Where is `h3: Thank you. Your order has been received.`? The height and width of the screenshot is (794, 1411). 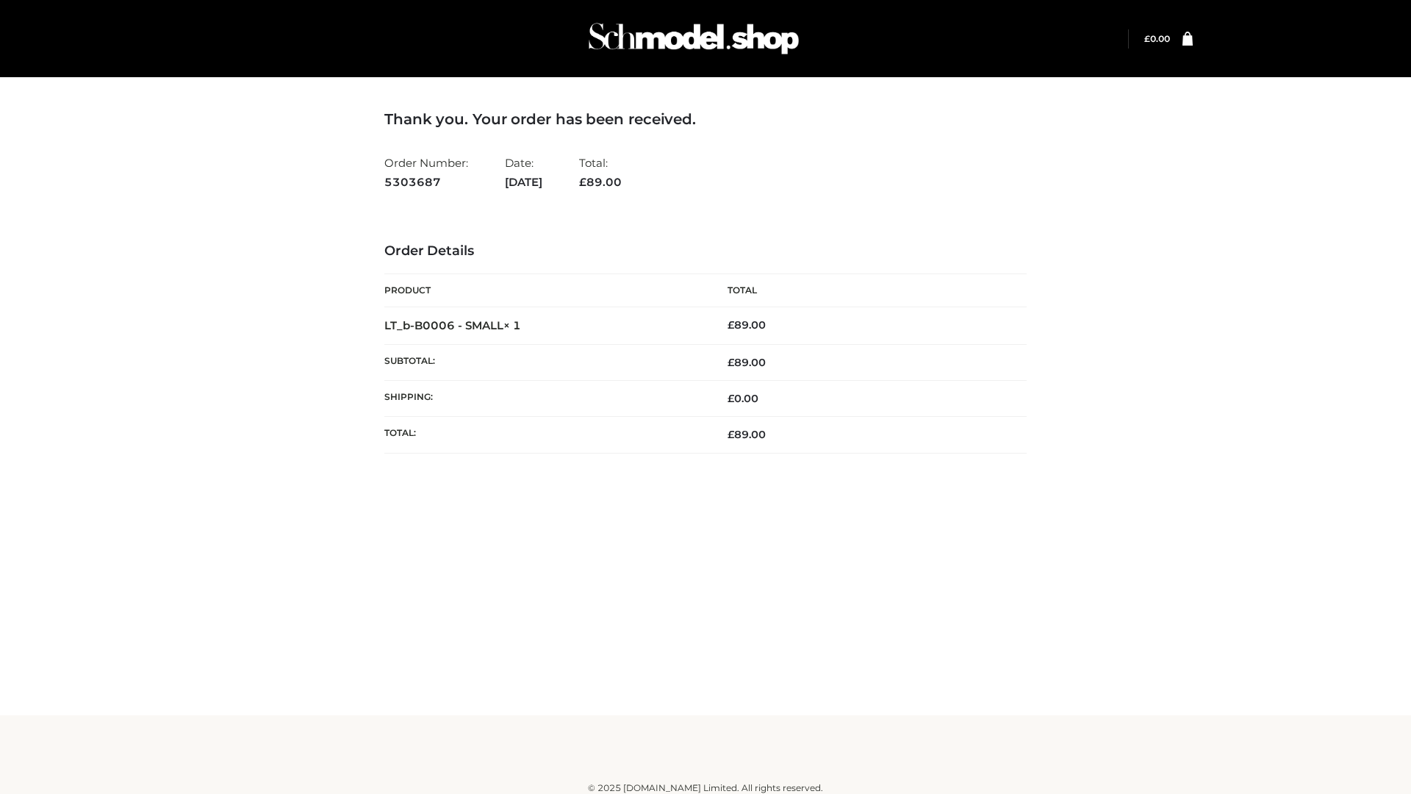
h3: Thank you. Your order has been received. is located at coordinates (706, 119).